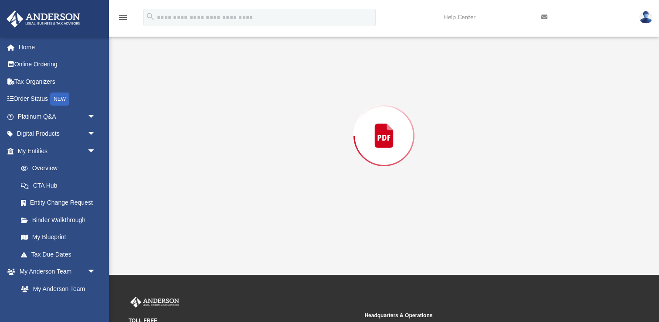 The width and height of the screenshot is (659, 322). What do you see at coordinates (58, 65) in the screenshot?
I see `a: Online Ordering` at bounding box center [58, 65].